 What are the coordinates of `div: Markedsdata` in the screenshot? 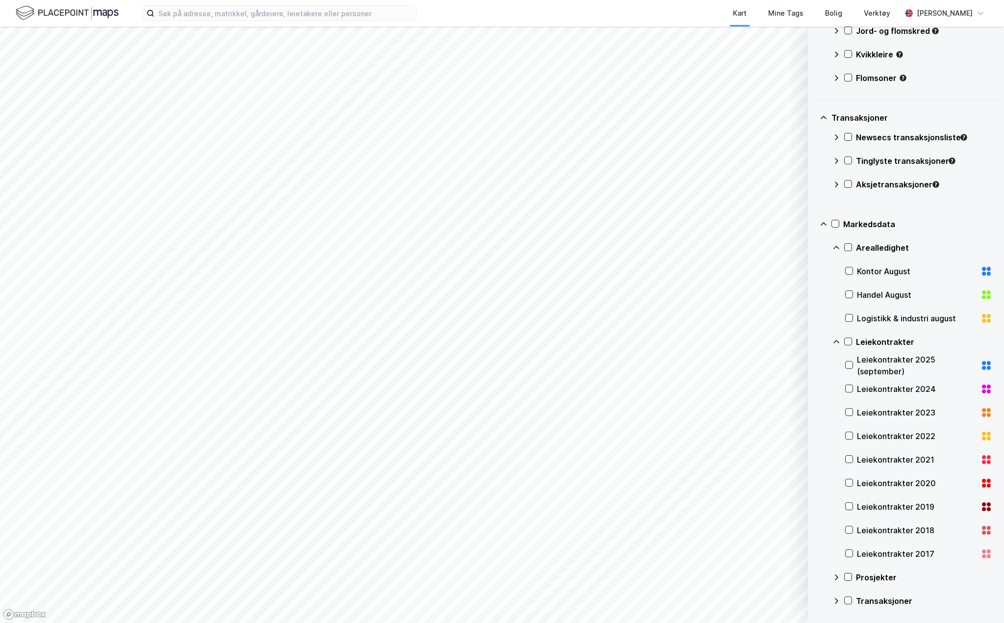 It's located at (918, 224).